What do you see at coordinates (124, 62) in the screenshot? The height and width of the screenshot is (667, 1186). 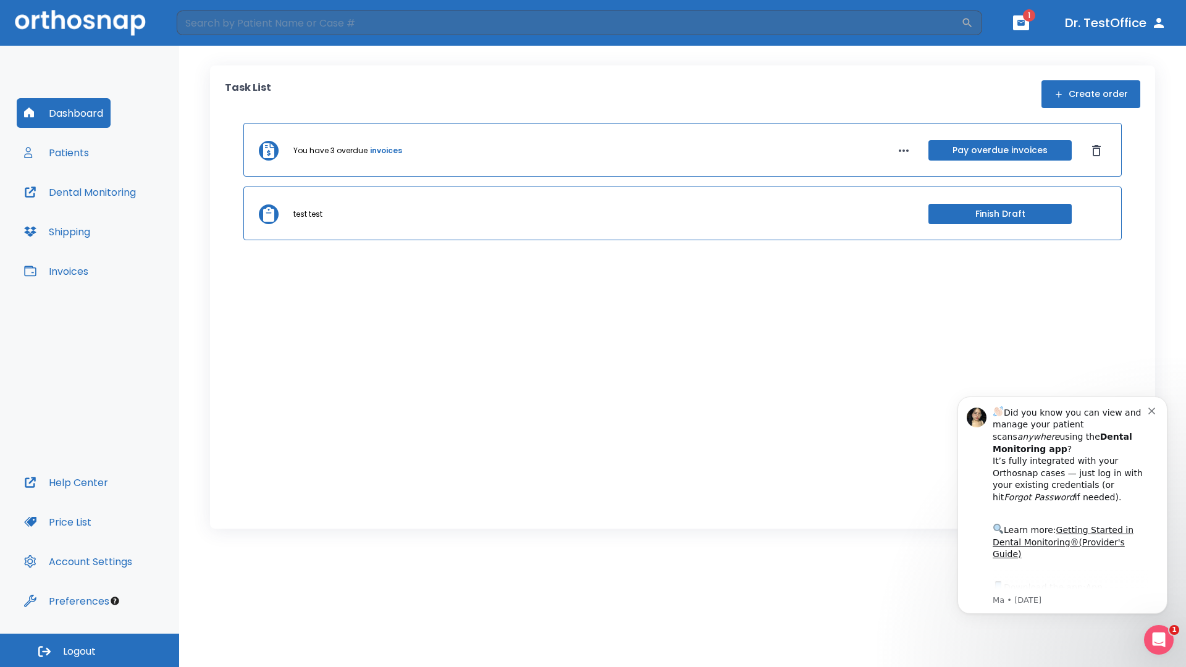 I see `b: Dental Monitoring app` at bounding box center [124, 62].